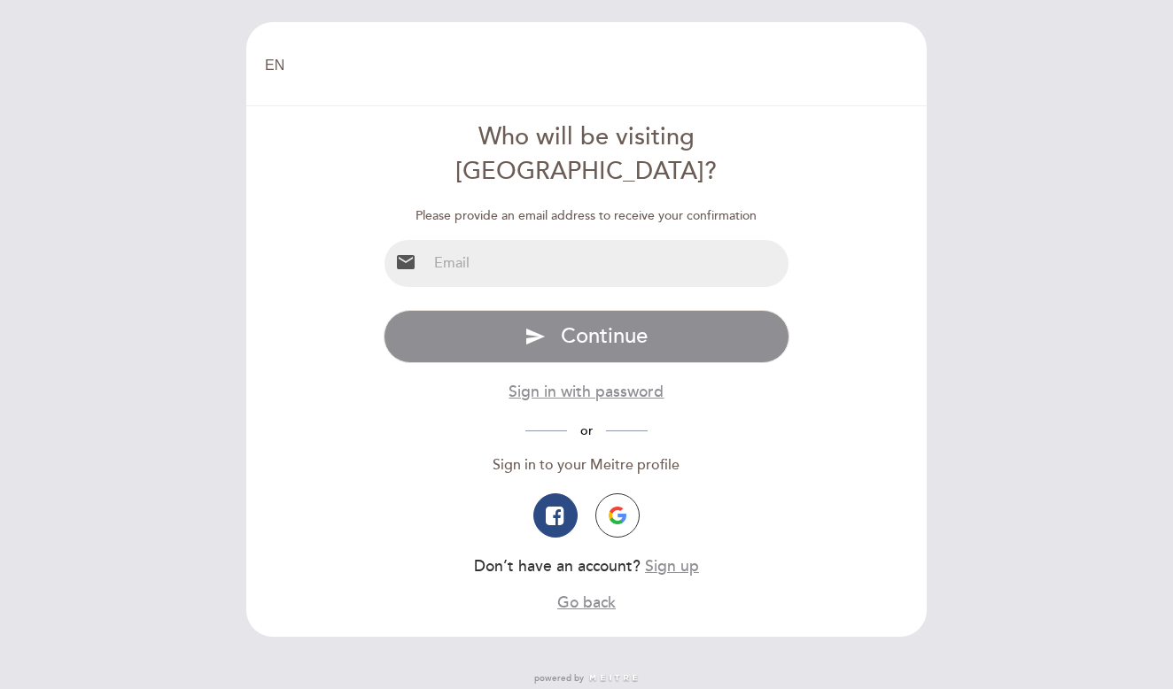 This screenshot has height=689, width=1173. I want to click on i: email, so click(406, 262).